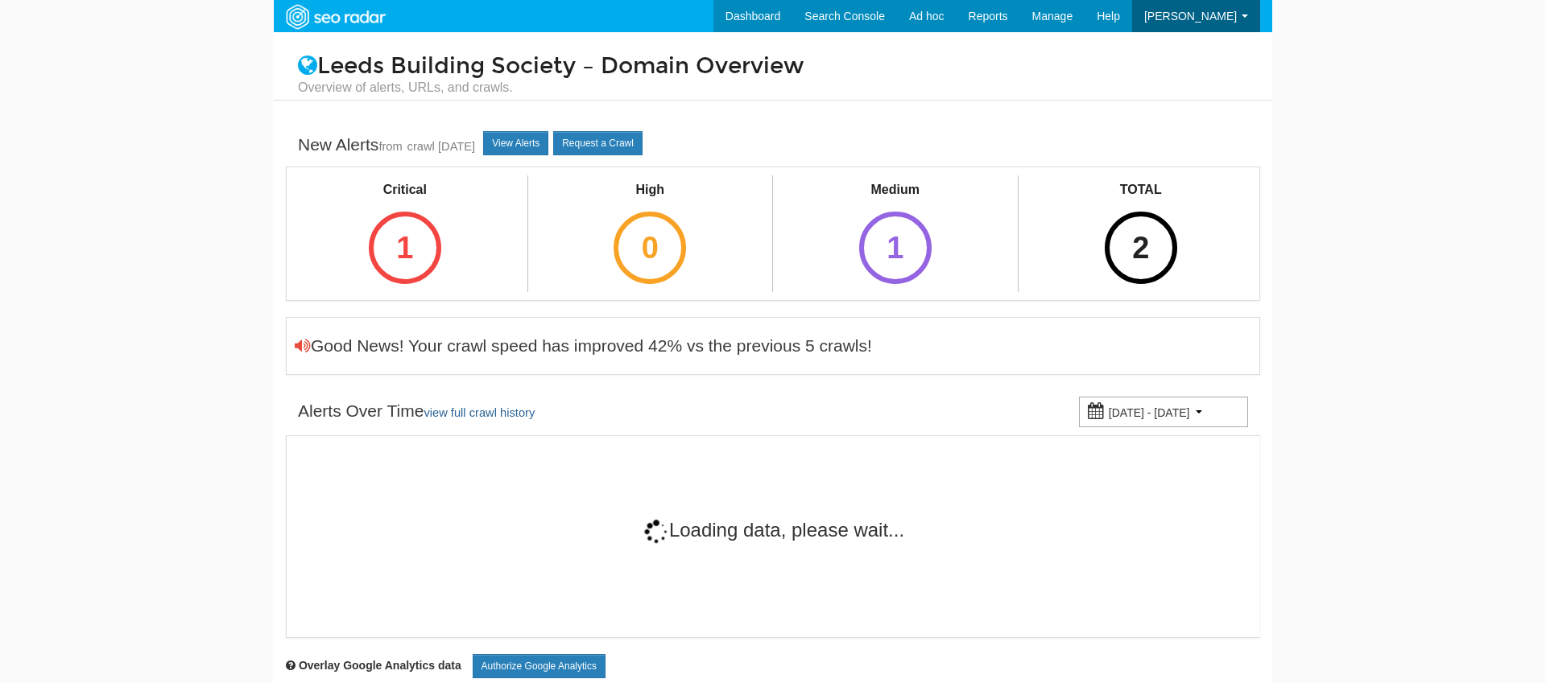 This screenshot has height=683, width=1546. I want to click on span: Overlay chart with Google Analytics data, so click(380, 666).